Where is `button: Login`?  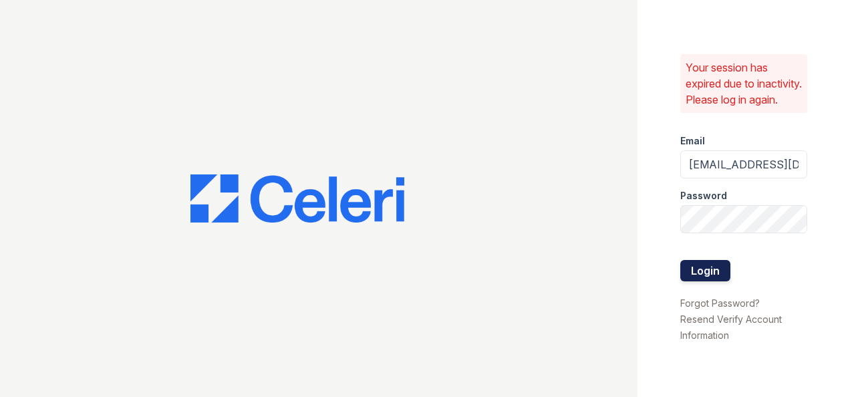 button: Login is located at coordinates (705, 270).